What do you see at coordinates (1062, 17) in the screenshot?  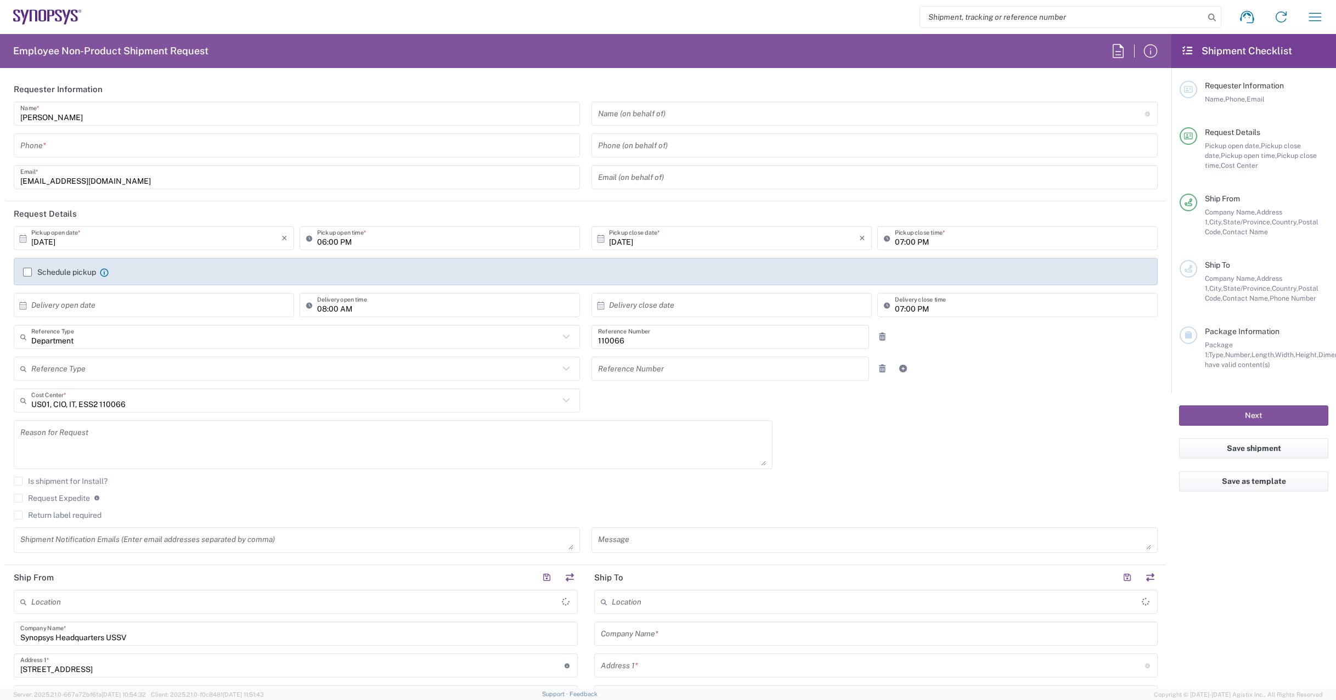 I see `input: Shipment, tracking or reference number` at bounding box center [1062, 17].